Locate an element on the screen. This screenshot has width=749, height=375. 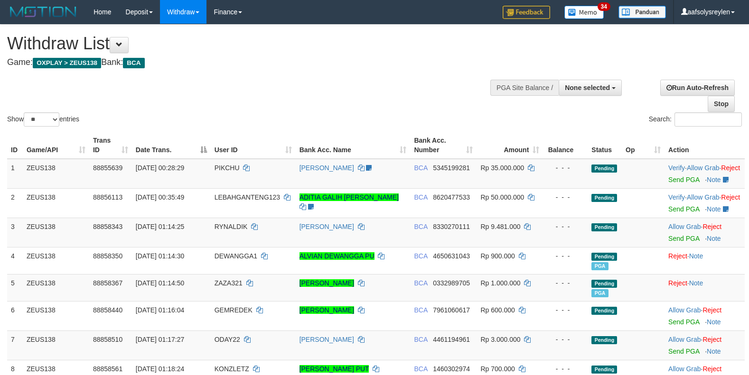
span: 88858350 is located at coordinates (108, 256).